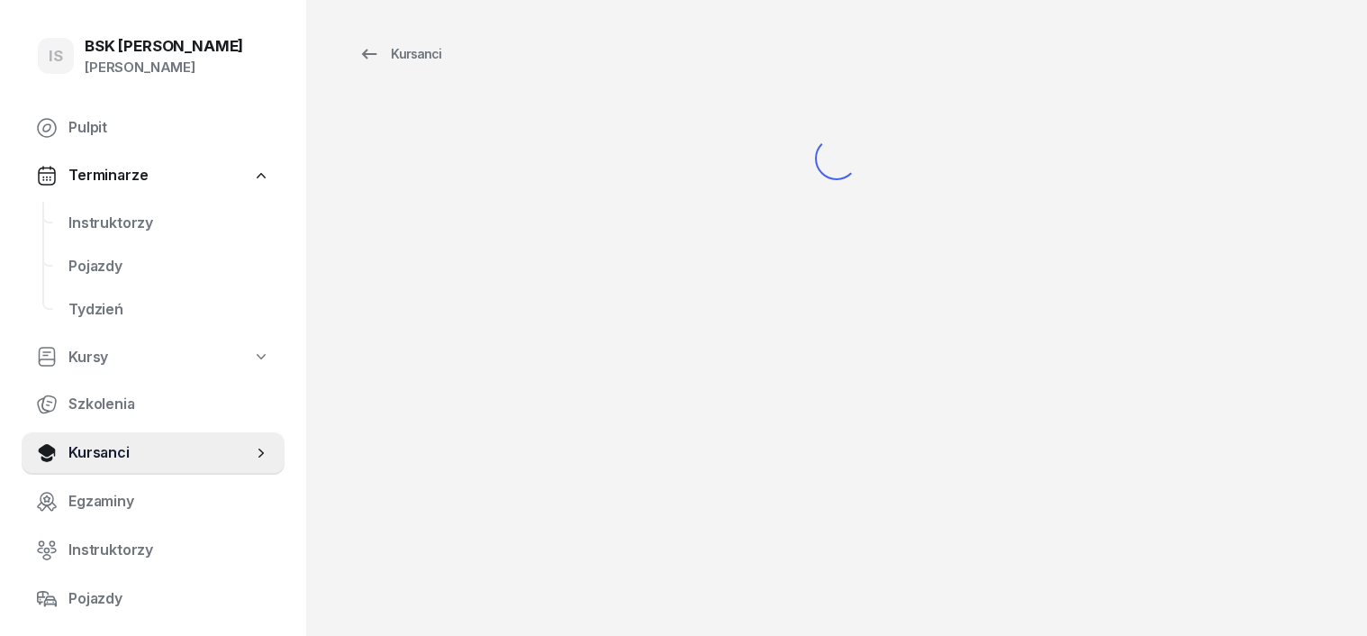  I want to click on span: Tydzień, so click(169, 310).